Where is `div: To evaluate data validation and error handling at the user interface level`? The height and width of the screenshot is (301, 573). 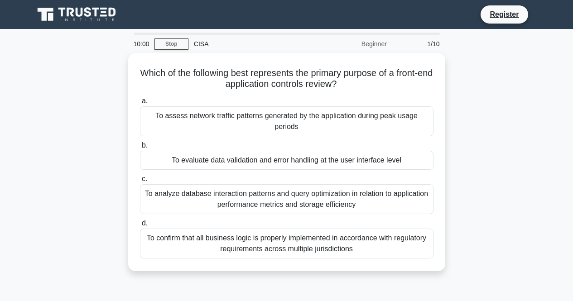 div: To evaluate data validation and error handling at the user interface level is located at coordinates (287, 160).